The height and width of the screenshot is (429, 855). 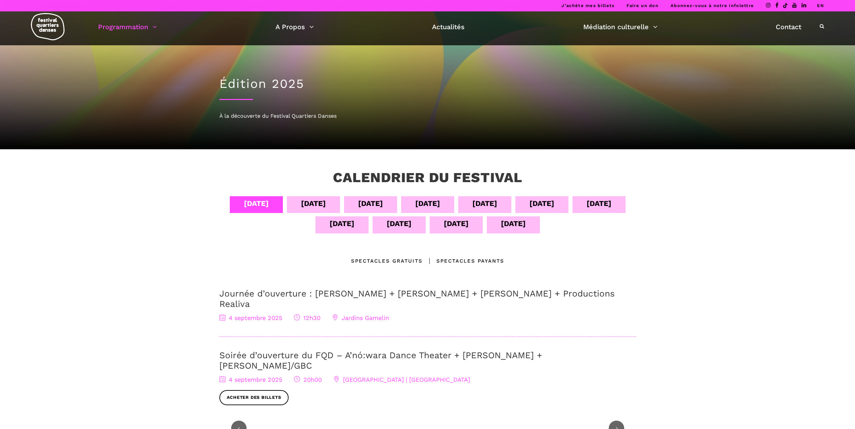 What do you see at coordinates (308, 380) in the screenshot?
I see `span: 20h00` at bounding box center [308, 380].